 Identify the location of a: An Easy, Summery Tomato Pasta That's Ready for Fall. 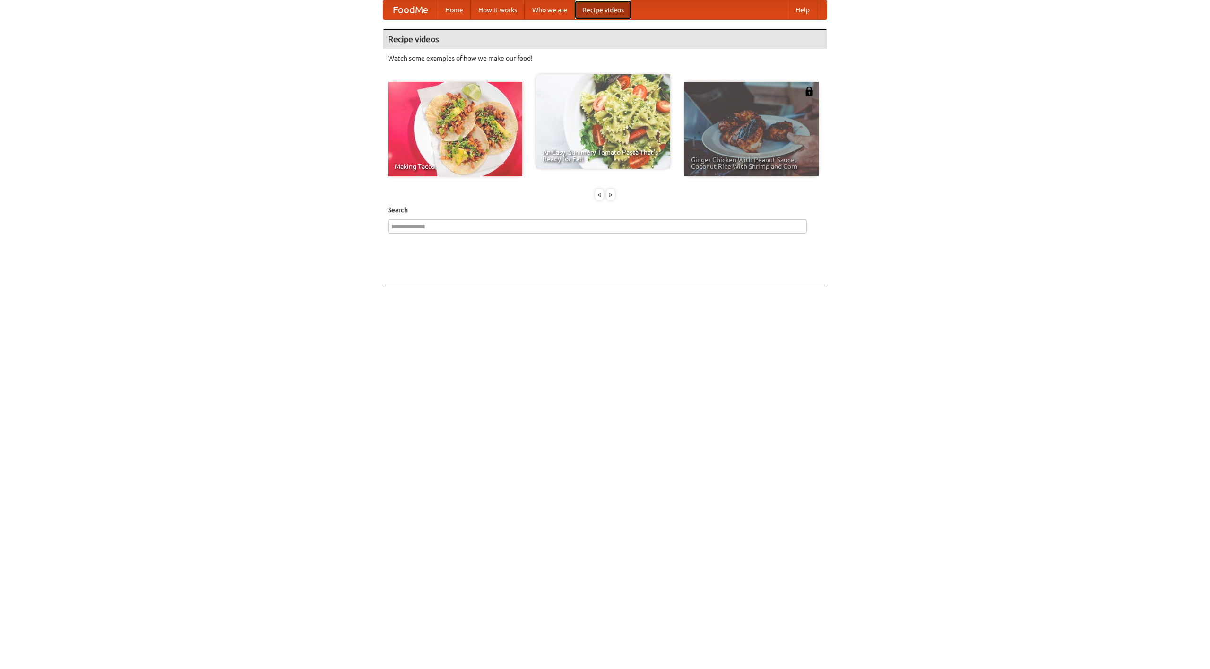
(603, 121).